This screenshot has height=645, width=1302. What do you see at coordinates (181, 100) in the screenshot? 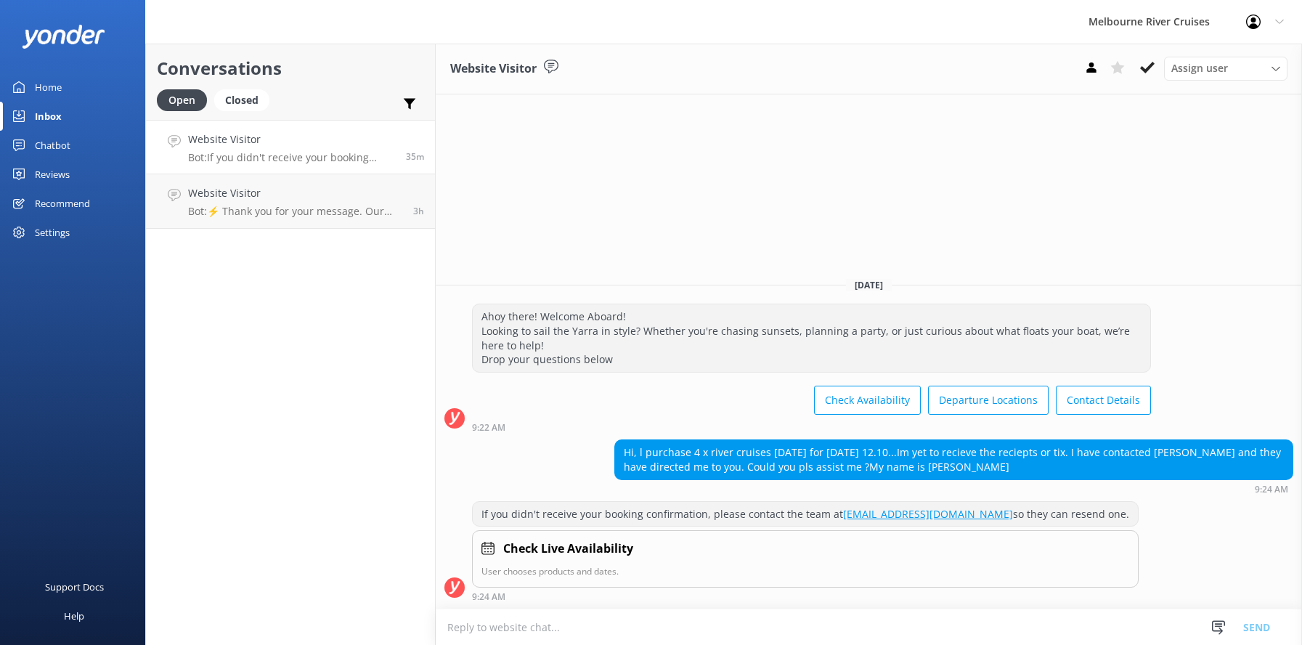
I see `div: Open` at bounding box center [181, 100].